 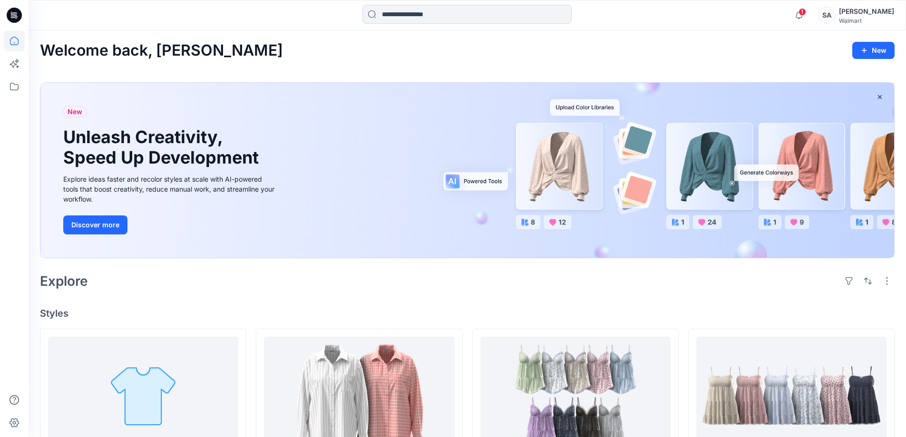 What do you see at coordinates (826, 15) in the screenshot?
I see `div: SA` at bounding box center [826, 15].